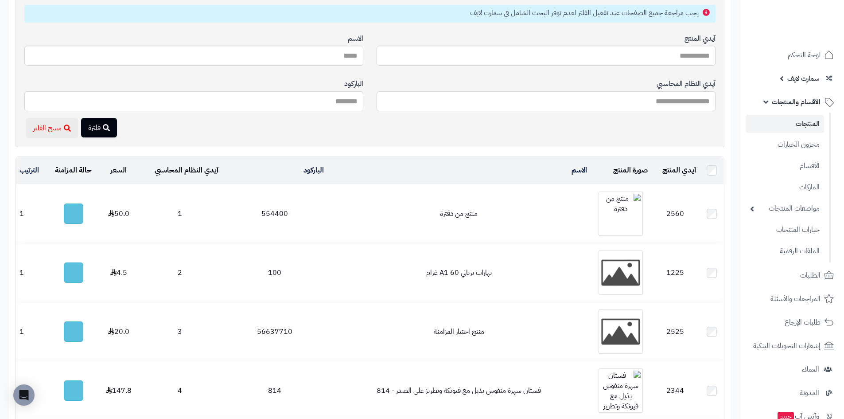 The width and height of the screenshot is (844, 419). What do you see at coordinates (579, 170) in the screenshot?
I see `a: الاسم` at bounding box center [579, 170].